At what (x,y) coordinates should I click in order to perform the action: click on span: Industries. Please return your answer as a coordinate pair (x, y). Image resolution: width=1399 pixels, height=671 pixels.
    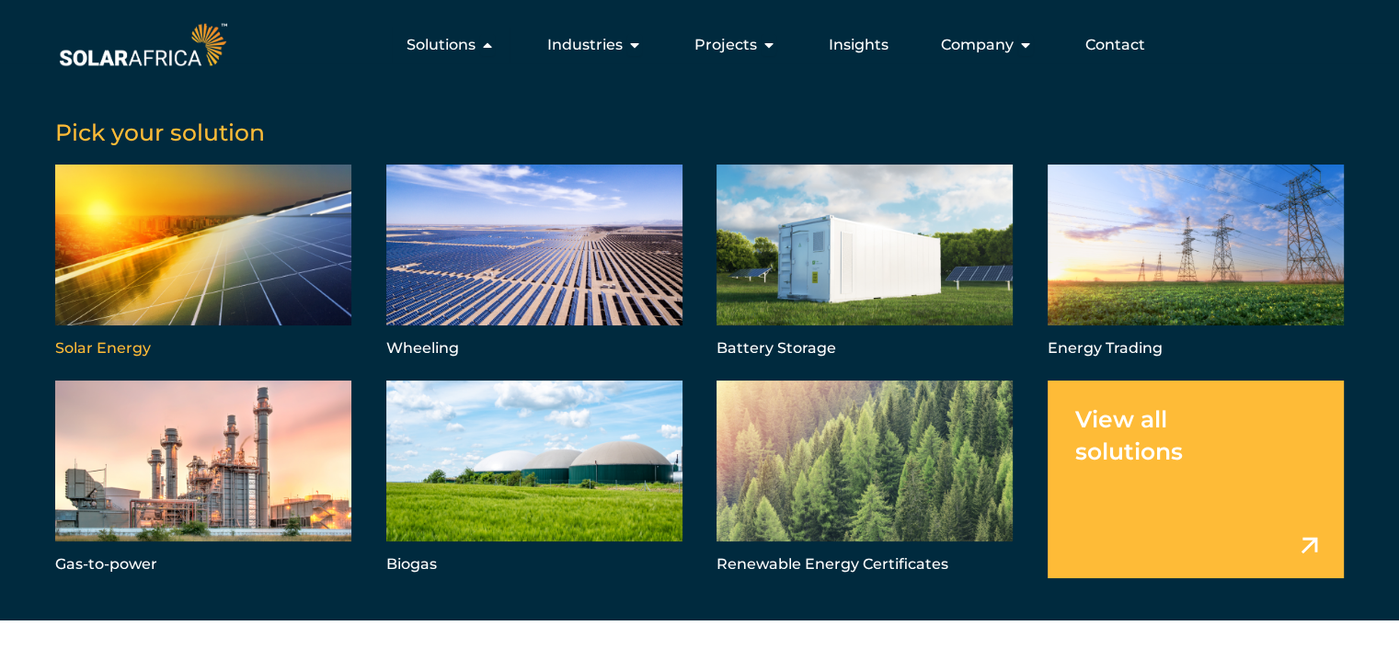
    Looking at the image, I should click on (585, 45).